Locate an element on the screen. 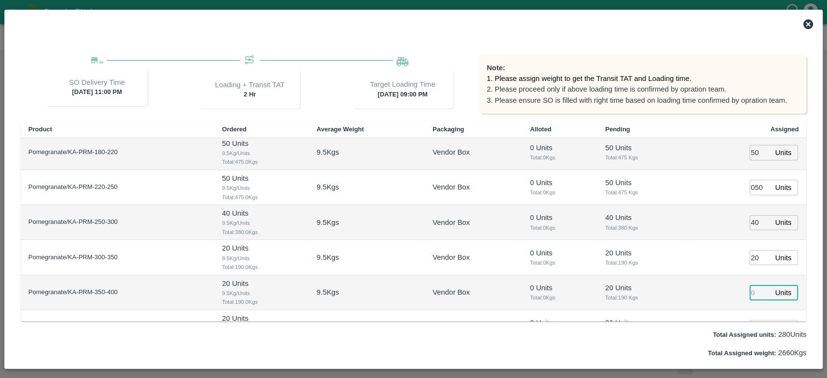  img: Loading is located at coordinates (402, 61).